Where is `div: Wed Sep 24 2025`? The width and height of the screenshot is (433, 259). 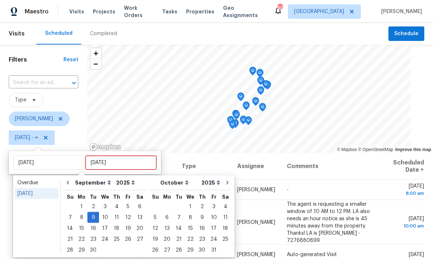 div: Wed Sep 24 2025 is located at coordinates (105, 239).